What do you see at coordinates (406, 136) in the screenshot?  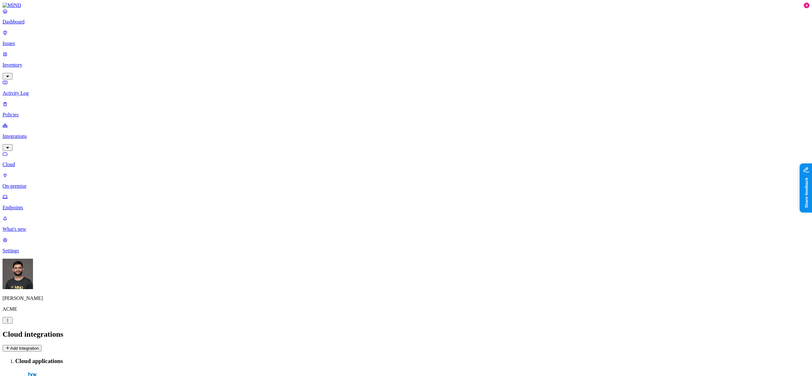 I see `p: Integrations` at bounding box center [406, 136].